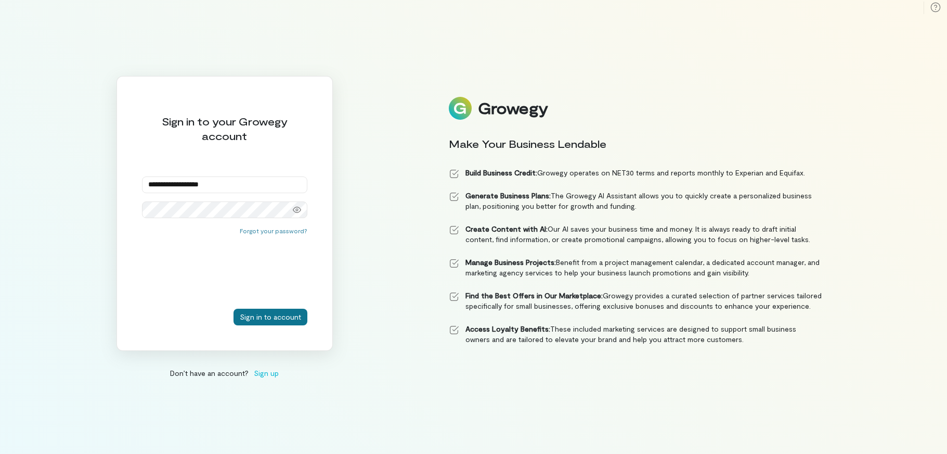 Image resolution: width=947 pixels, height=454 pixels. I want to click on li: Our AI saves your business time and money. It is always ready to draft initial content, find info..., so click(636, 234).